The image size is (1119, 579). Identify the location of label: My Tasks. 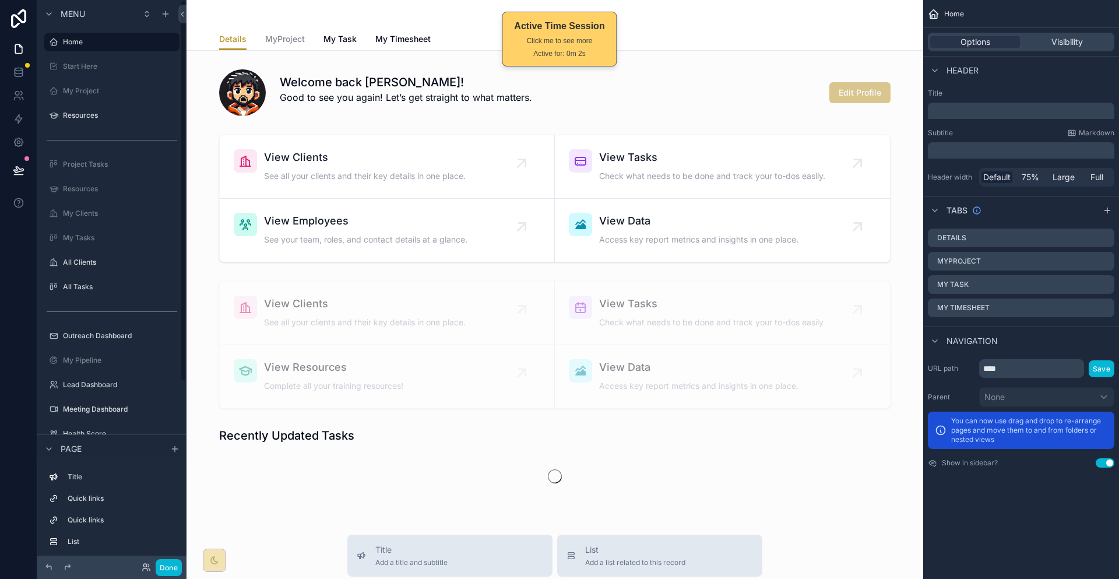
(120, 238).